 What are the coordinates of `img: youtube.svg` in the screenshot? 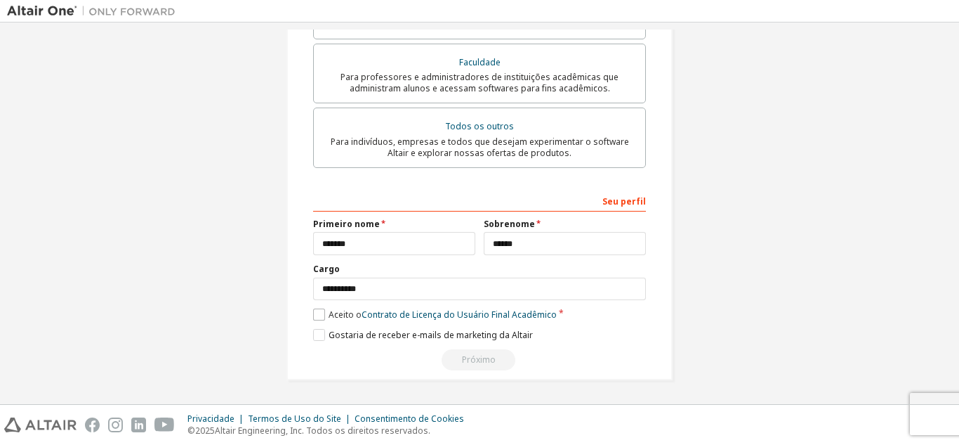 It's located at (164, 424).